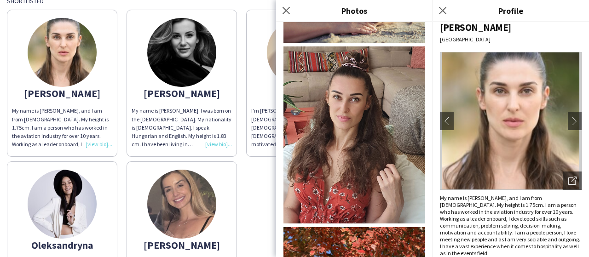 Image resolution: width=589 pixels, height=257 pixels. I want to click on img: thumb-66dc0e5ce1933.jpg, so click(62, 52).